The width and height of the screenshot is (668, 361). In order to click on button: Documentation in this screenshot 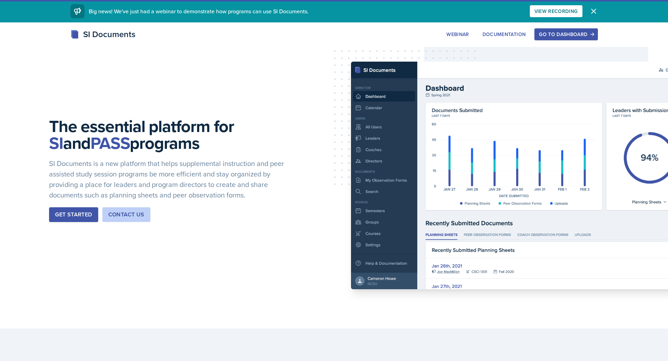, I will do `click(504, 34)`.